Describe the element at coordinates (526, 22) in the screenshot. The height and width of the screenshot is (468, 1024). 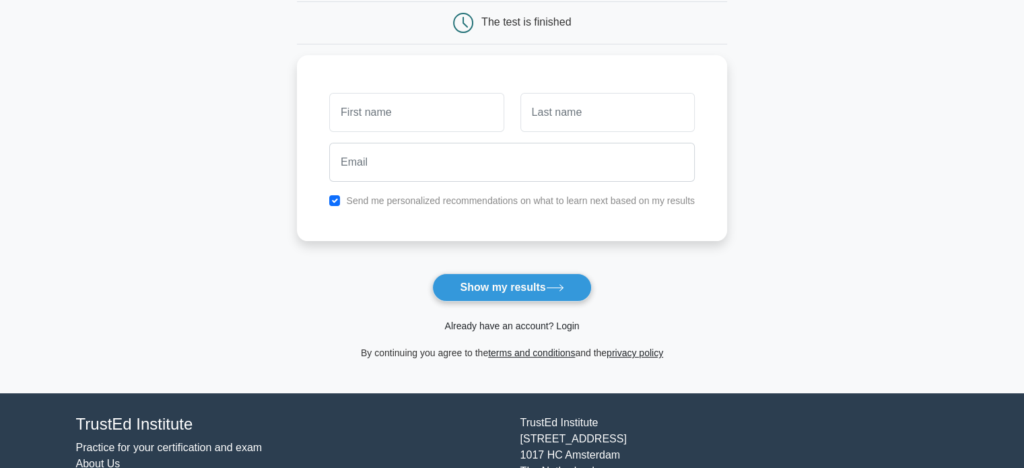
I see `div: The test is finished` at that location.